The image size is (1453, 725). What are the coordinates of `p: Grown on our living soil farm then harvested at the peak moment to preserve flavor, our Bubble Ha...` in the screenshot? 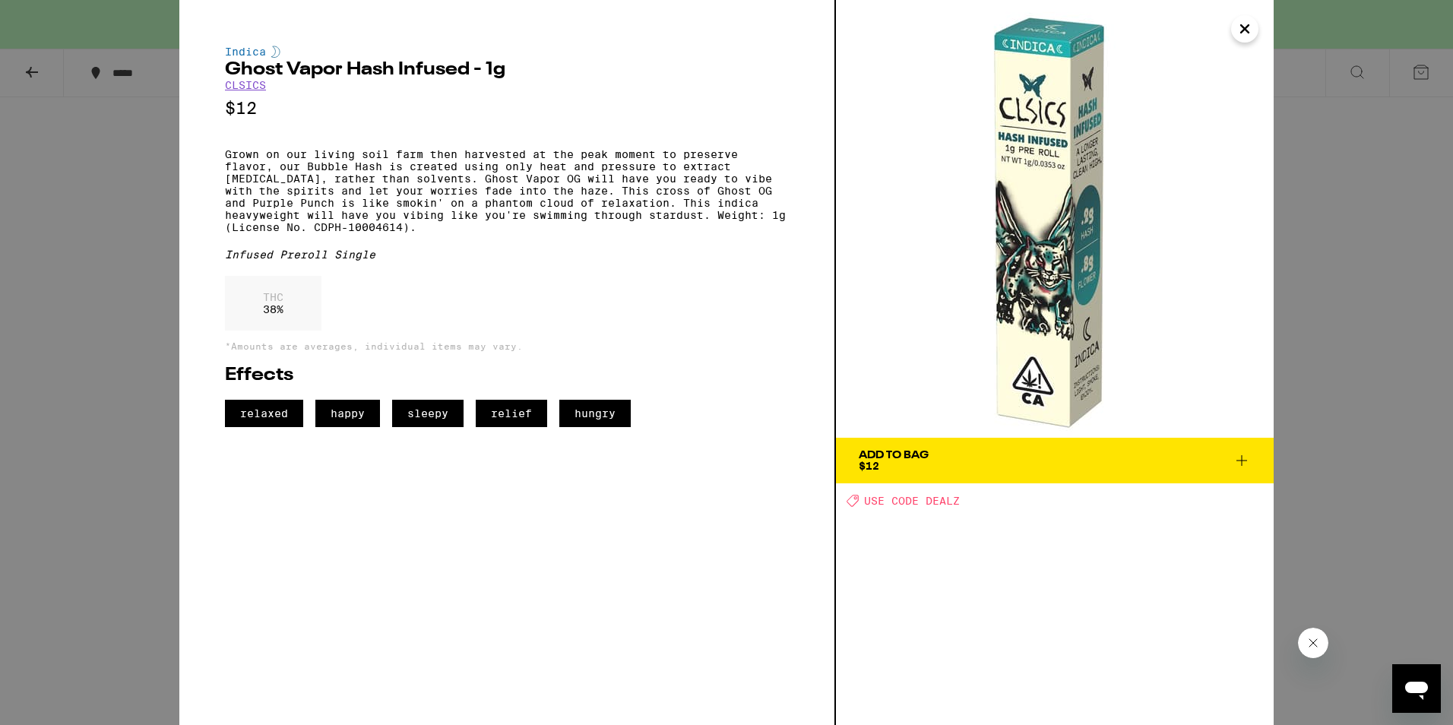 It's located at (507, 191).